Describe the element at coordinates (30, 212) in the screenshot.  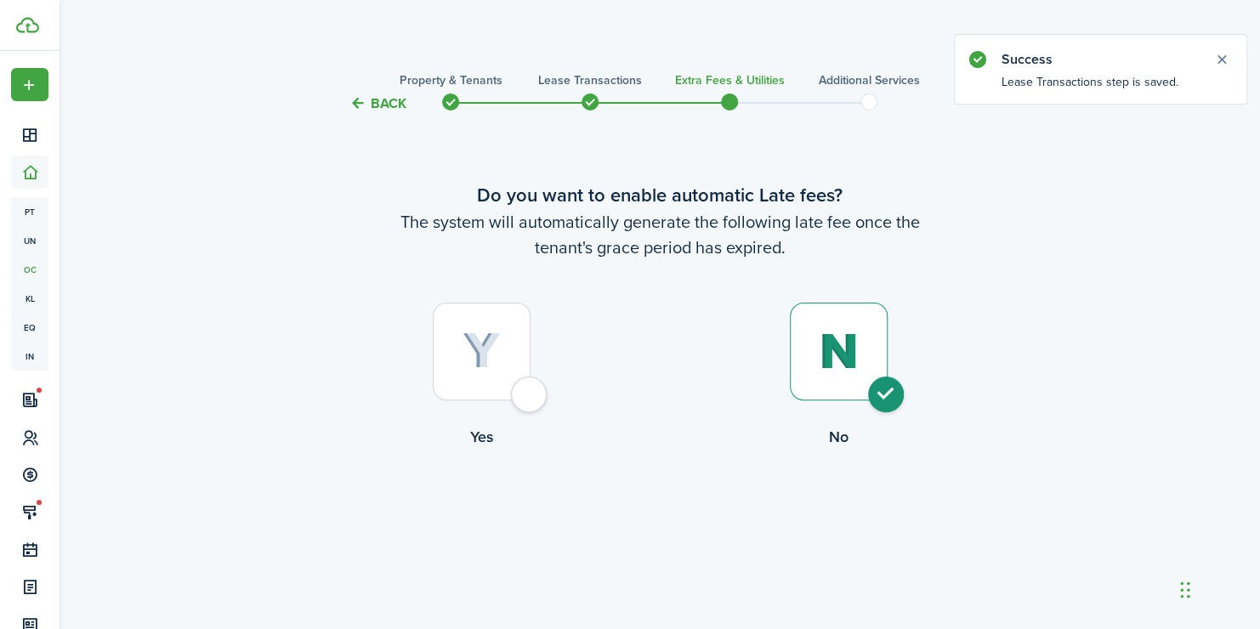
I see `a: pt` at that location.